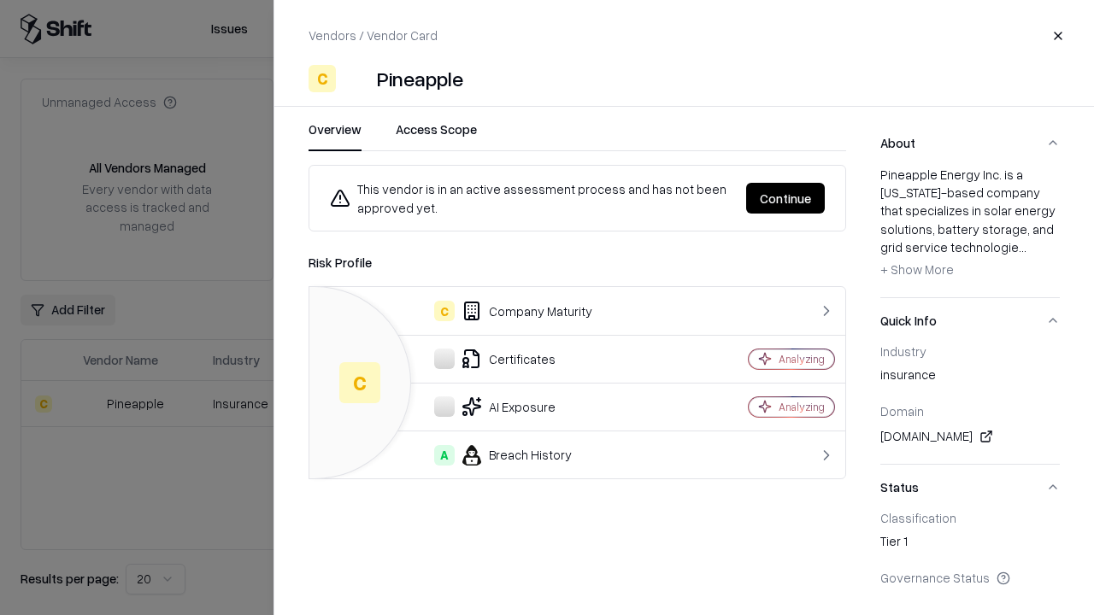 This screenshot has width=1094, height=615. I want to click on button: Status, so click(970, 487).